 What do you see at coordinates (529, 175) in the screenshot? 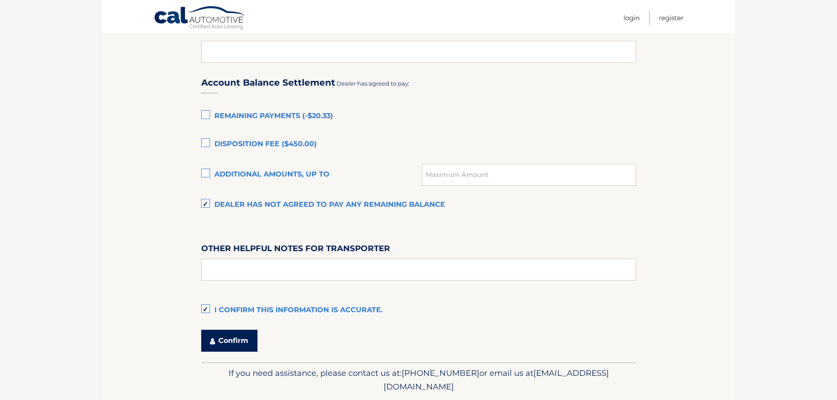
I see `input: Maximum Amount` at bounding box center [529, 175].